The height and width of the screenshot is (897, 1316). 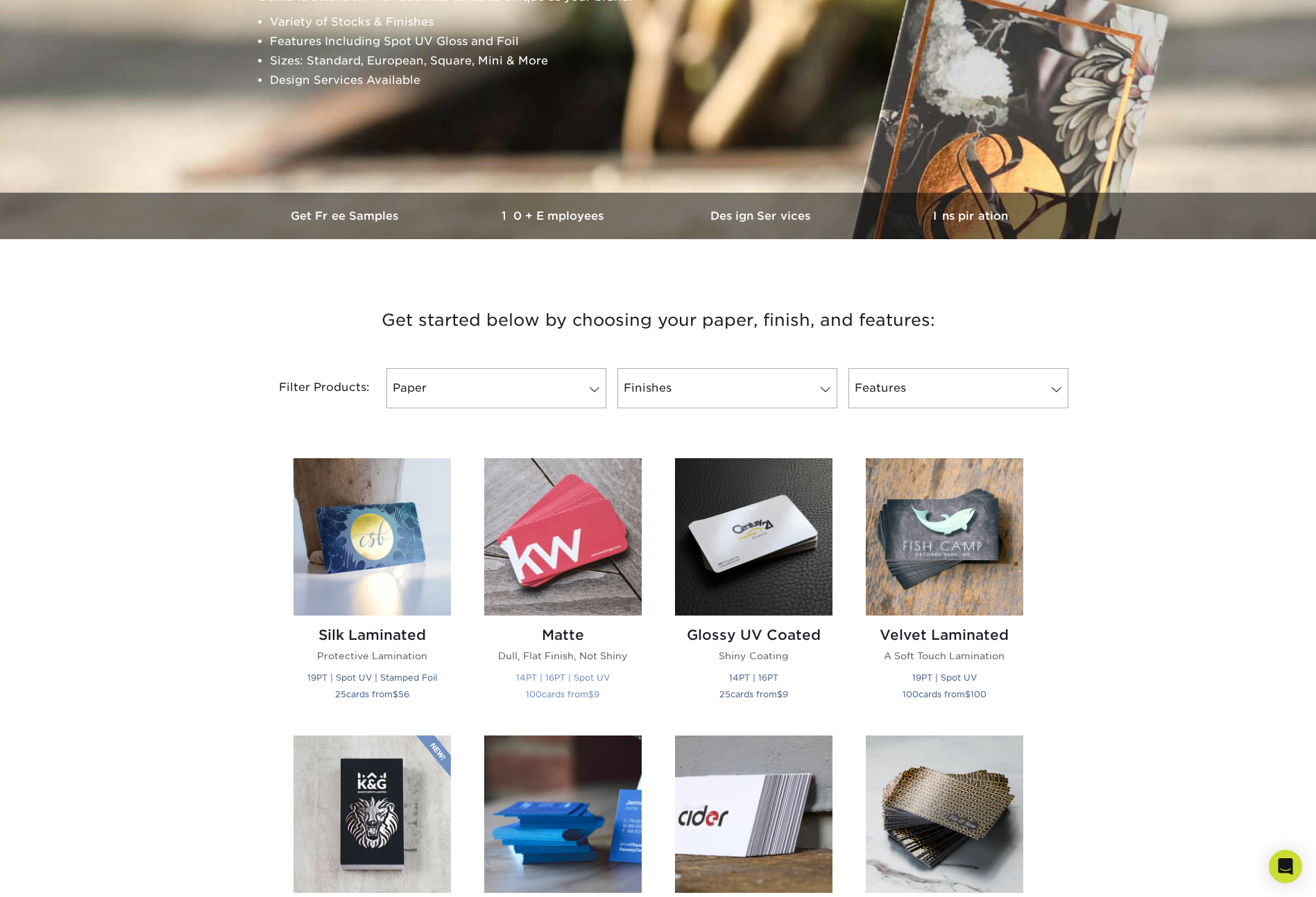 I want to click on h3: Get started below by choosing your paper, finish, and features:, so click(x=658, y=320).